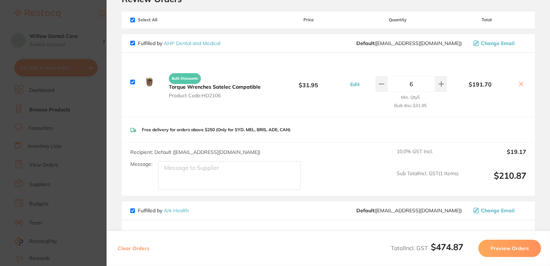  What do you see at coordinates (411, 106) in the screenshot?
I see `small: Bulk disc. $31.95` at bounding box center [411, 106].